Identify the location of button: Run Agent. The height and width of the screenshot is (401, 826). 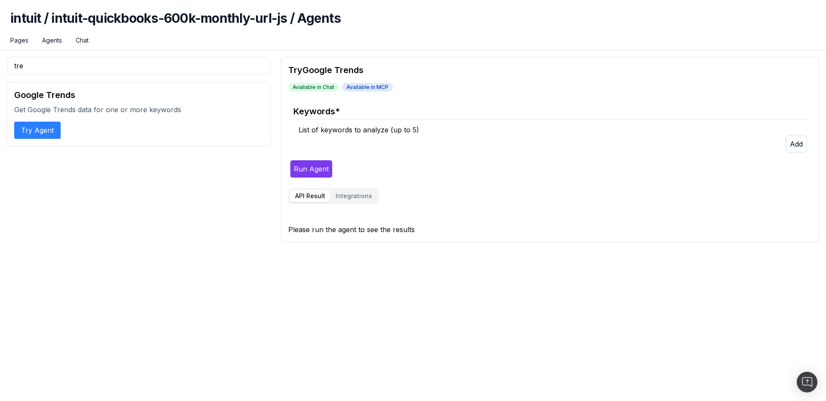
(311, 169).